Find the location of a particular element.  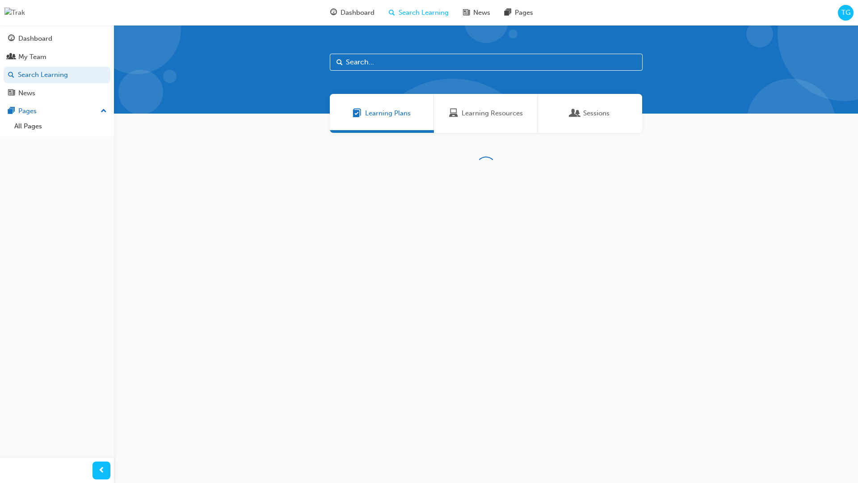

div: Pages is located at coordinates (27, 111).